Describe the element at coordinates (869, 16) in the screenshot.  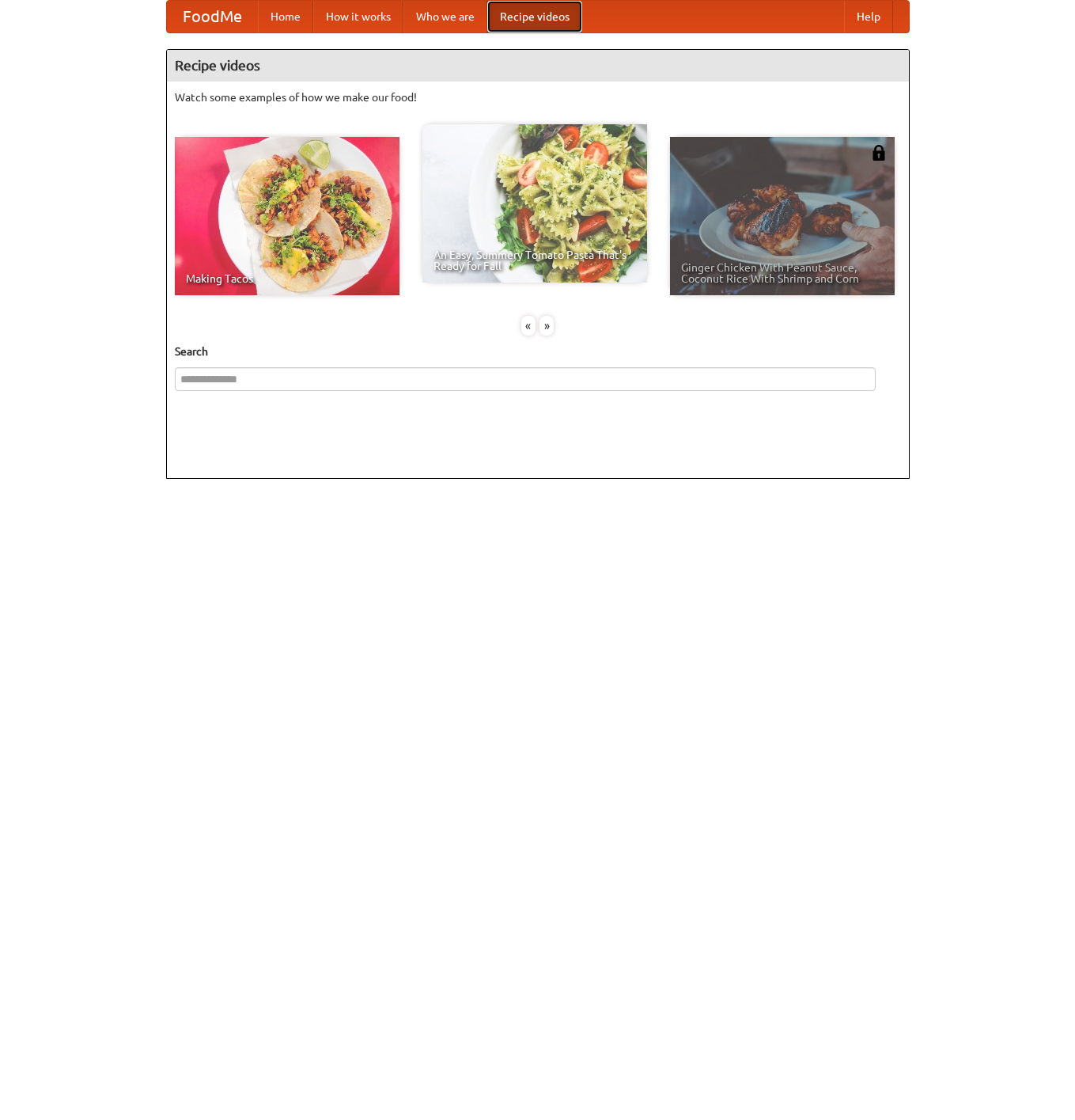
I see `a: Help` at that location.